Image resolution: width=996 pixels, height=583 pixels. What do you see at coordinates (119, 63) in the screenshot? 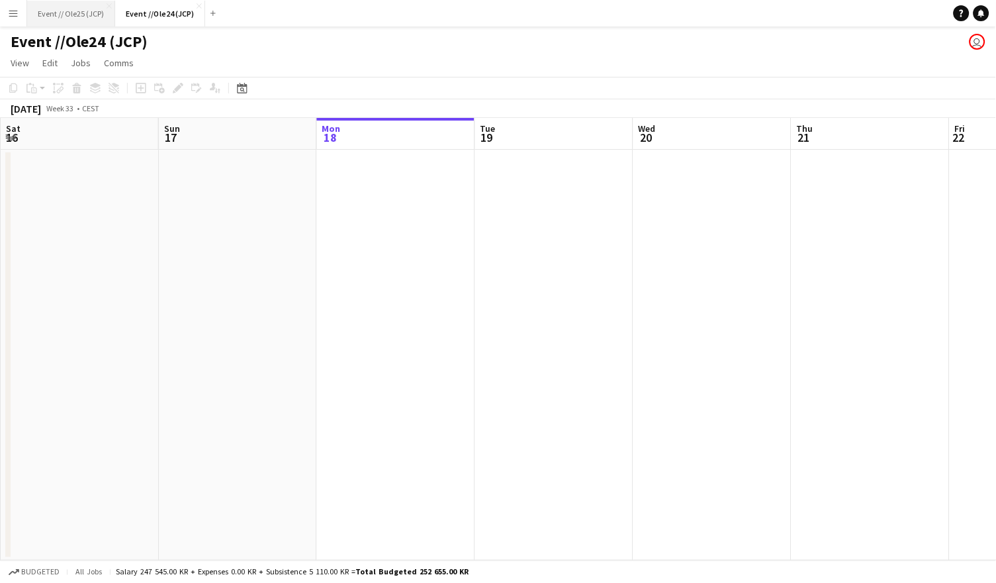
I see `span: Comms` at bounding box center [119, 63].